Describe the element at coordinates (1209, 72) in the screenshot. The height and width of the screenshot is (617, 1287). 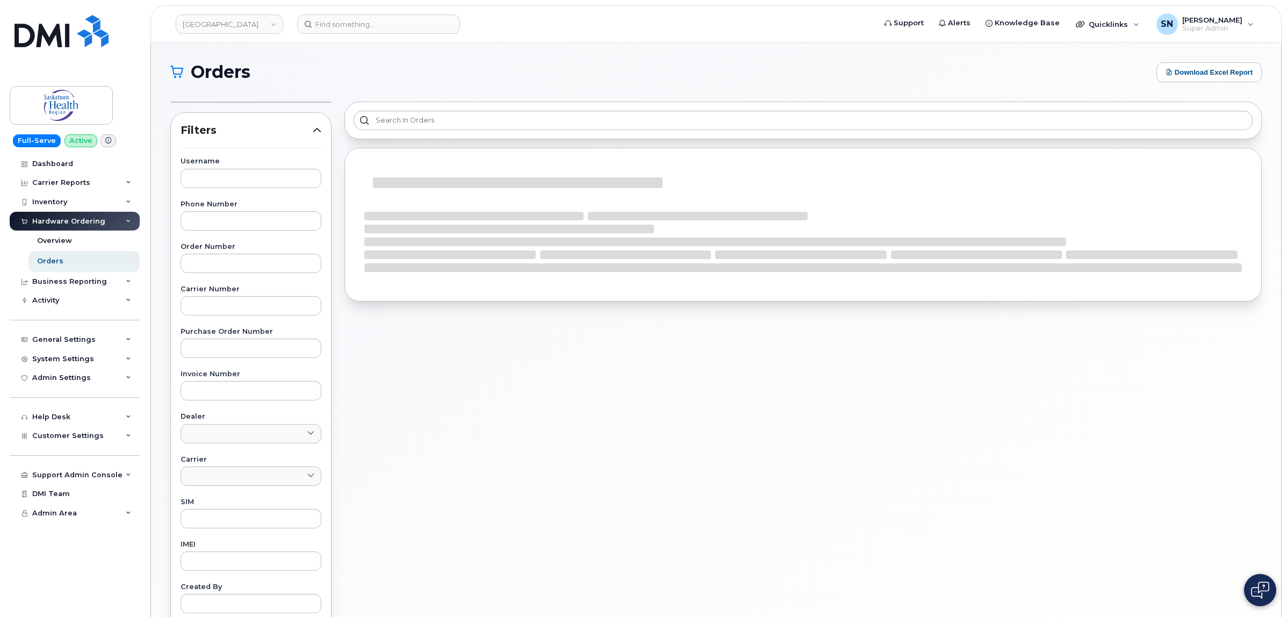
I see `button: Download Excel Report` at that location.